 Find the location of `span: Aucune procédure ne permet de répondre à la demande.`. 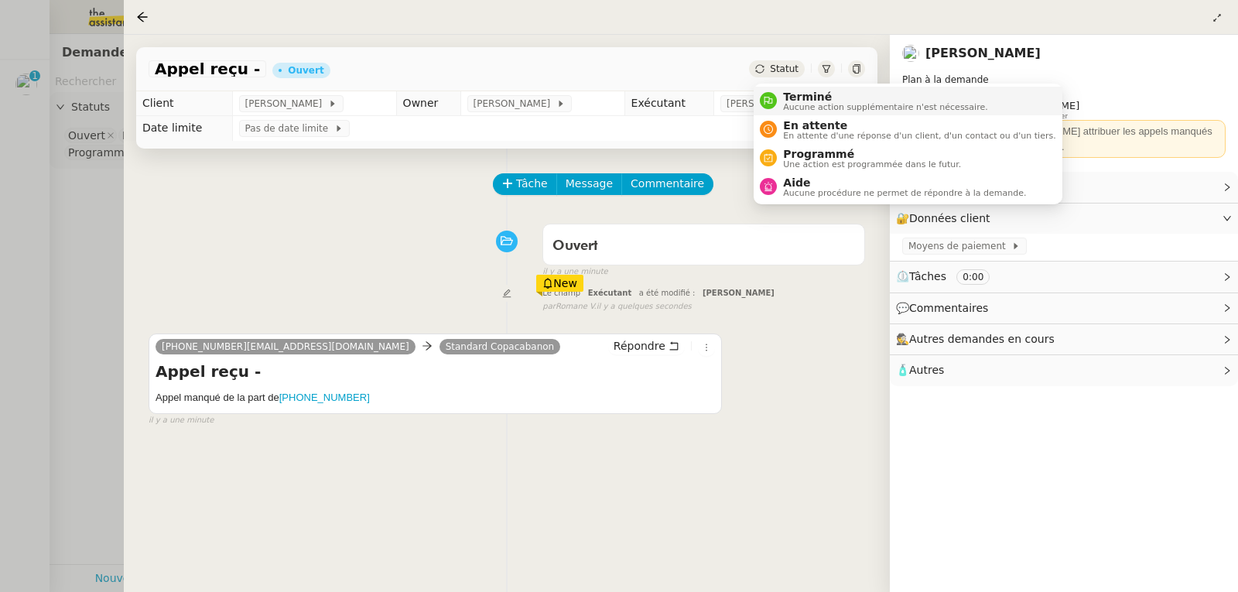

span: Aucune procédure ne permet de répondre à la demande. is located at coordinates (904, 193).